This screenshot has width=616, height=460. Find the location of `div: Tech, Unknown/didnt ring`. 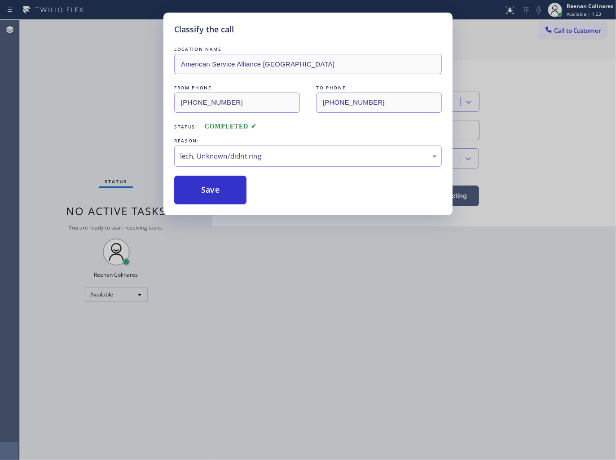

div: Tech, Unknown/didnt ring is located at coordinates (308, 156).